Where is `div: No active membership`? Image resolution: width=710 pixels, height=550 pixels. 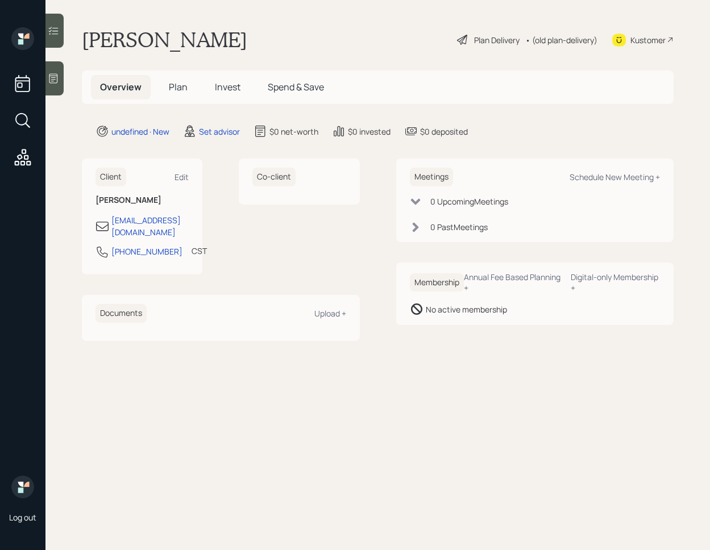 div: No active membership is located at coordinates (466, 309).